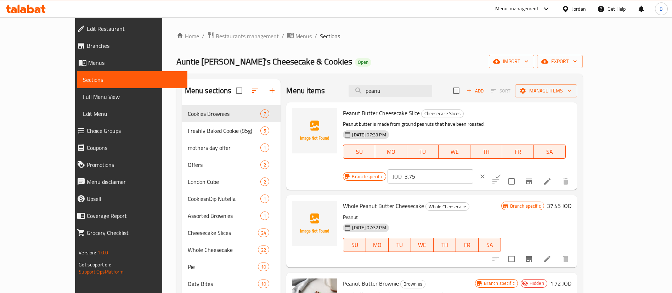 This screenshot has width=672, height=293. I want to click on div: Pie10, so click(231, 267).